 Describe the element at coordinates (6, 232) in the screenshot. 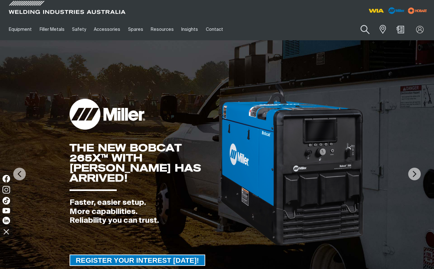

I see `img: hide socials` at that location.